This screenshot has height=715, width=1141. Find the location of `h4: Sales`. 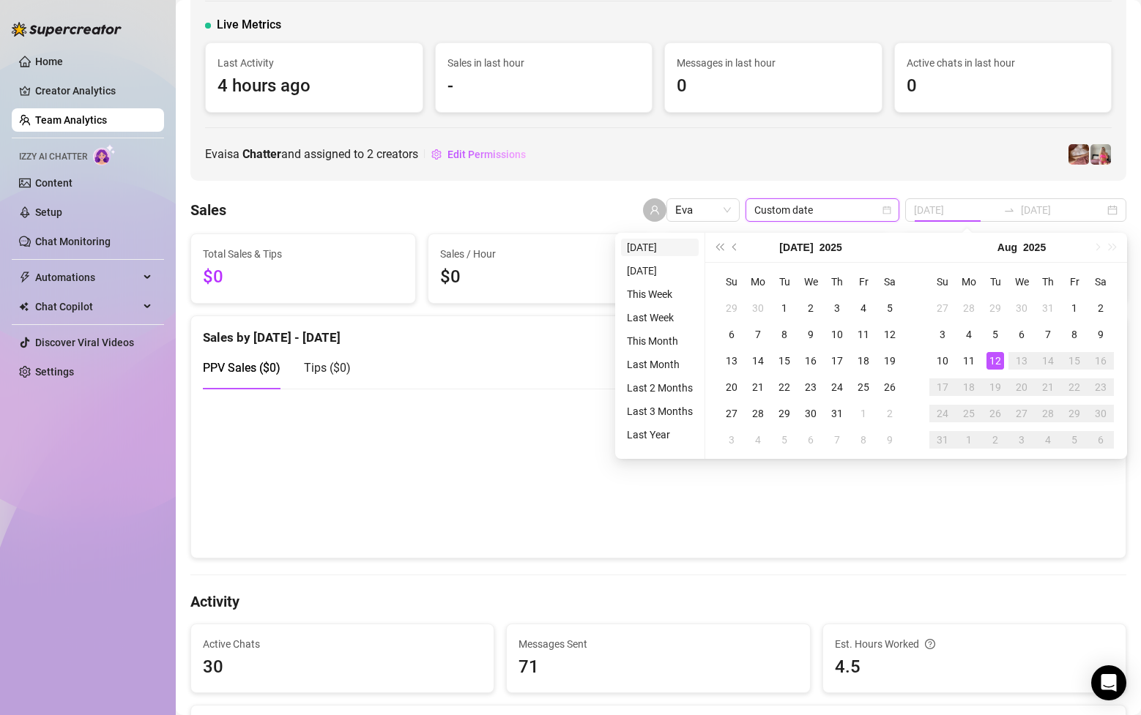

h4: Sales is located at coordinates (208, 210).